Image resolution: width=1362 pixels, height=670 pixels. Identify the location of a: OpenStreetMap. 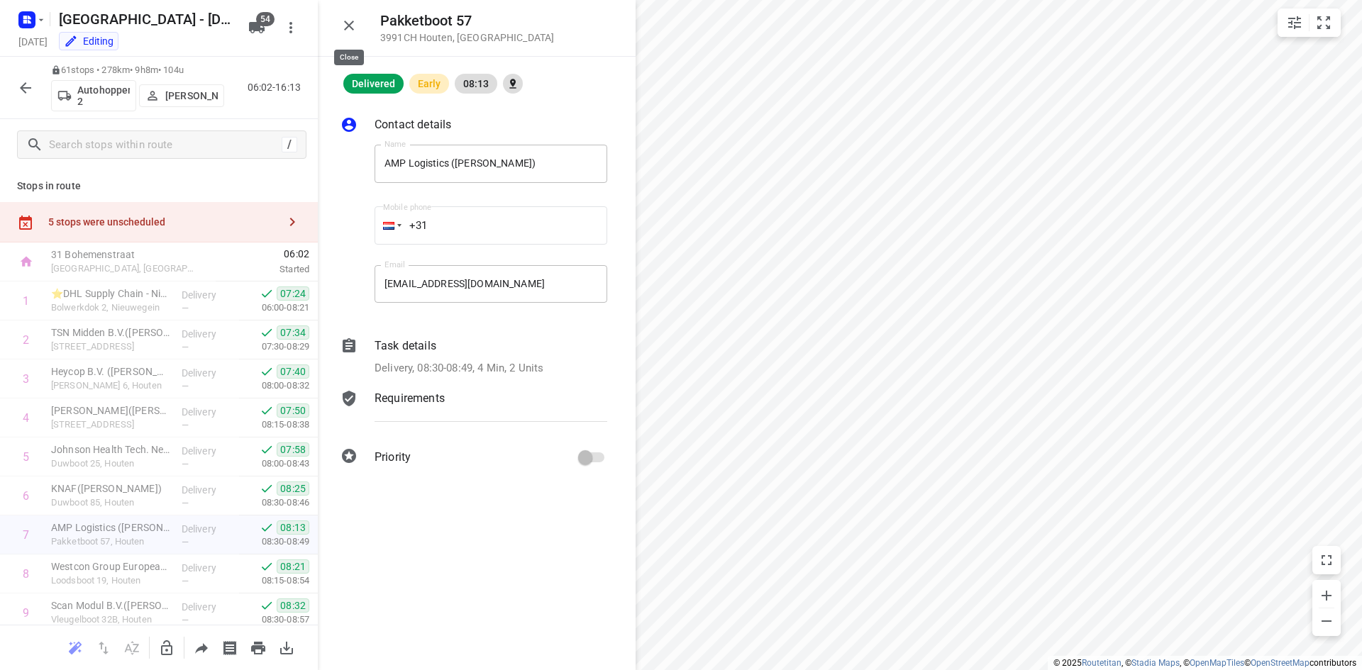
(1280, 663).